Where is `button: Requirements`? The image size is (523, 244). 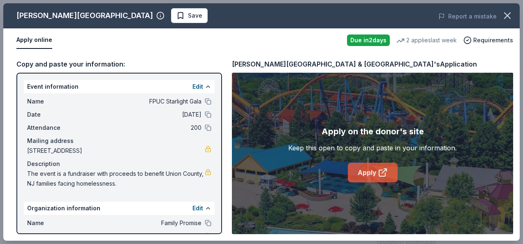
button: Requirements is located at coordinates (488, 40).